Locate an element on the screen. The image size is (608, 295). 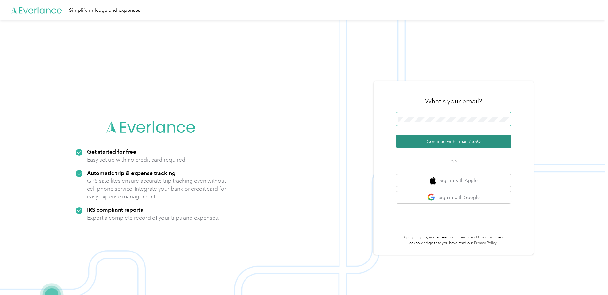
strong: IRS compliant reports is located at coordinates (115, 210).